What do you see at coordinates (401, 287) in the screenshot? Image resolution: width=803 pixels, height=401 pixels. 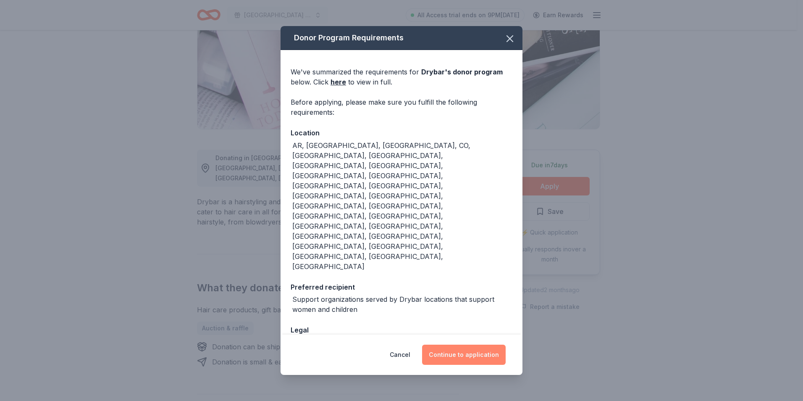 I see `div: Preferred recipient` at bounding box center [401, 287].